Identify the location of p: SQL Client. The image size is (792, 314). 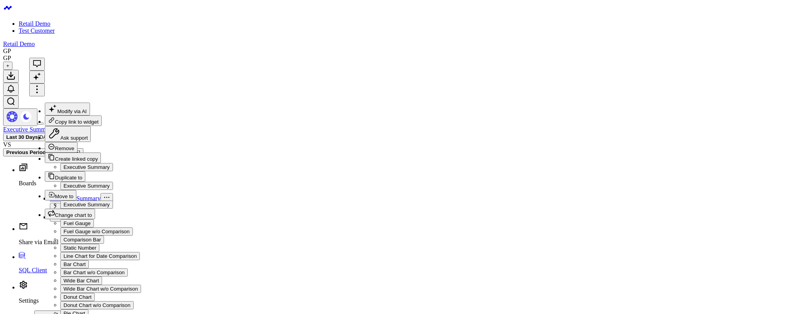
(404, 270).